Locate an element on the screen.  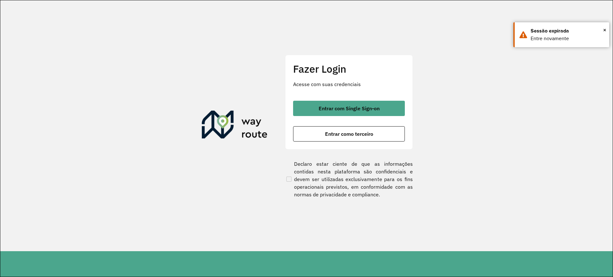
span: Entrar com Single Sign-on is located at coordinates (349, 109).